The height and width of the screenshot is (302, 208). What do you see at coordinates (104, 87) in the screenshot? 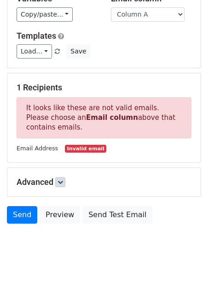
I see `h5: 1 Recipients` at bounding box center [104, 87].